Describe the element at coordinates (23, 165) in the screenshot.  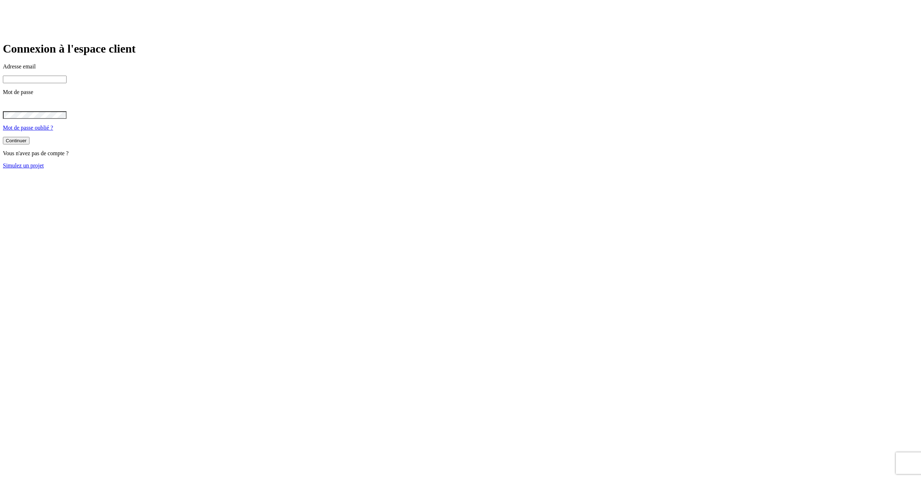
I see `a: Simulez un projet` at that location.